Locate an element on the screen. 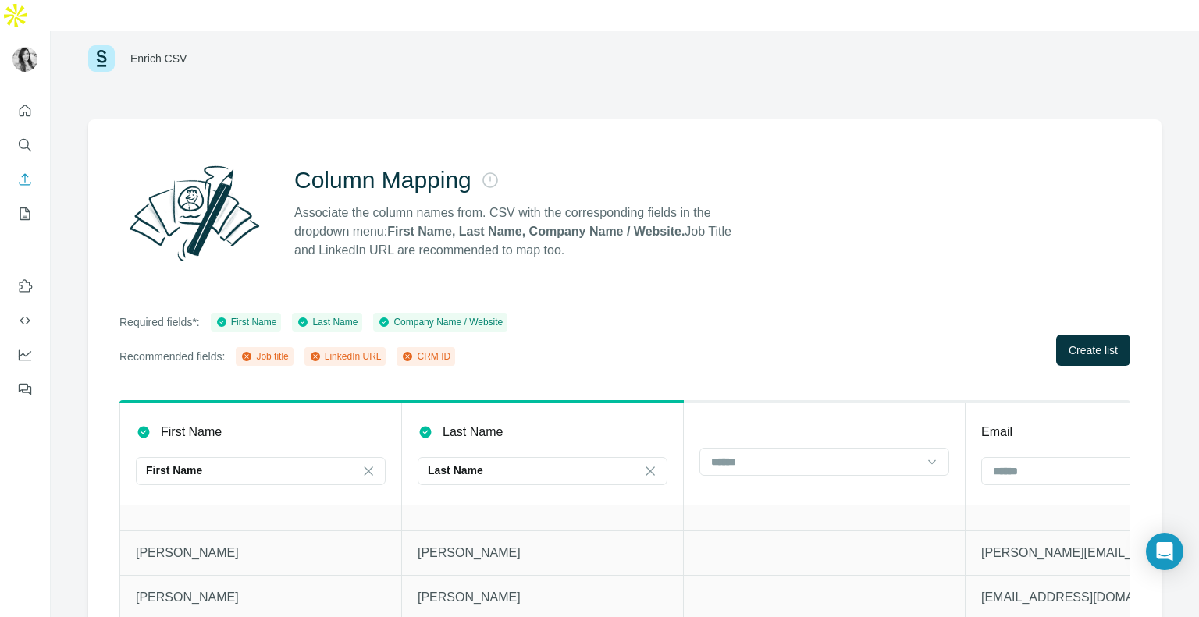 The width and height of the screenshot is (1199, 617). p: Required fields*: is located at coordinates (159, 322).